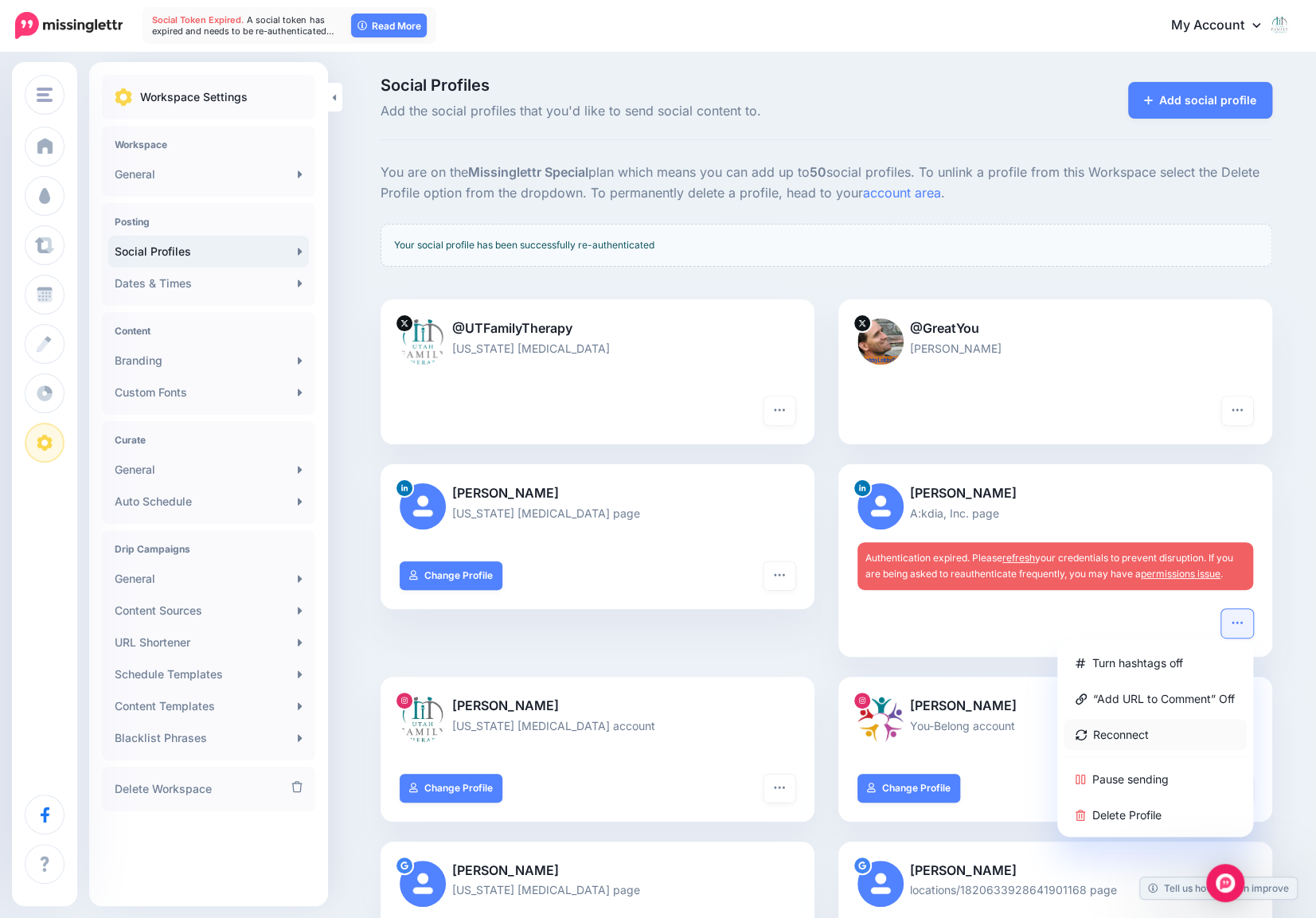 The height and width of the screenshot is (918, 1316). What do you see at coordinates (209, 283) in the screenshot?
I see `a: Dates & Times` at bounding box center [209, 283].